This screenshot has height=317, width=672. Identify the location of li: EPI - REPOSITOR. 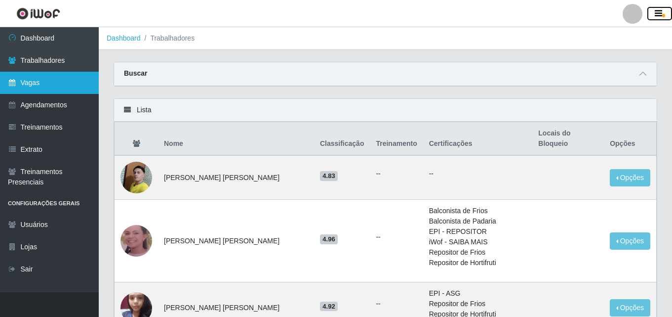
(478, 231).